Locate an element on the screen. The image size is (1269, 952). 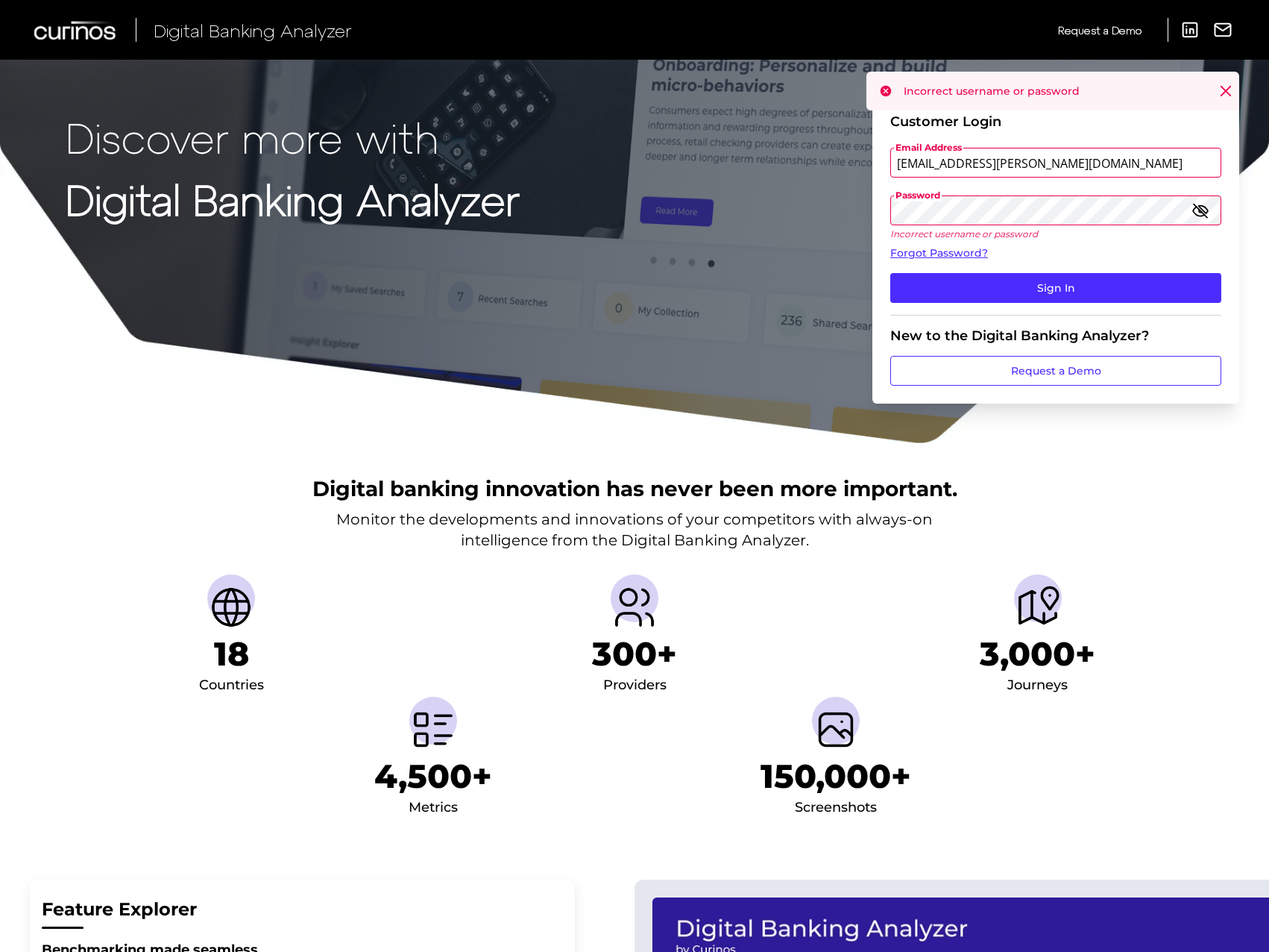
span: Digital Banking Analyzer is located at coordinates (253, 30).